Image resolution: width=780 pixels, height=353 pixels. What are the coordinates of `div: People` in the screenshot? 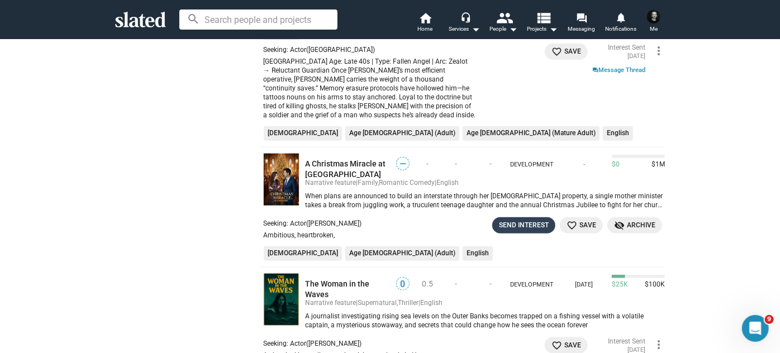 It's located at (504, 29).